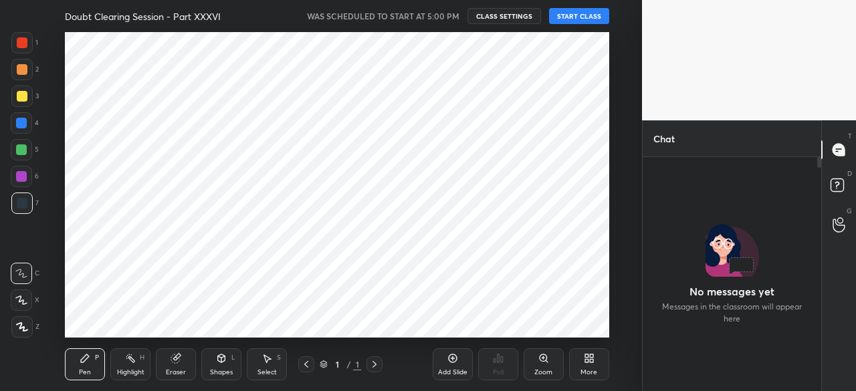 The width and height of the screenshot is (856, 391). What do you see at coordinates (849, 173) in the screenshot?
I see `p: D` at bounding box center [849, 173].